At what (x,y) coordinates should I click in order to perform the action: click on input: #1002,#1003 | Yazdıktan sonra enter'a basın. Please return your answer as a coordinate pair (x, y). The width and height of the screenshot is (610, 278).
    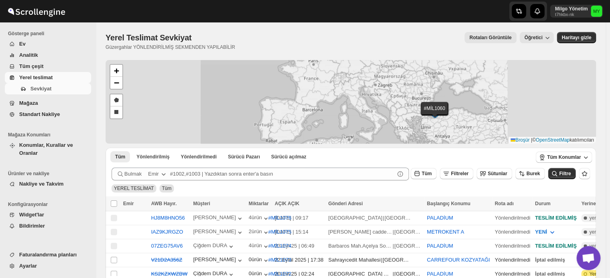
    Looking at the image, I should click on (282, 174).